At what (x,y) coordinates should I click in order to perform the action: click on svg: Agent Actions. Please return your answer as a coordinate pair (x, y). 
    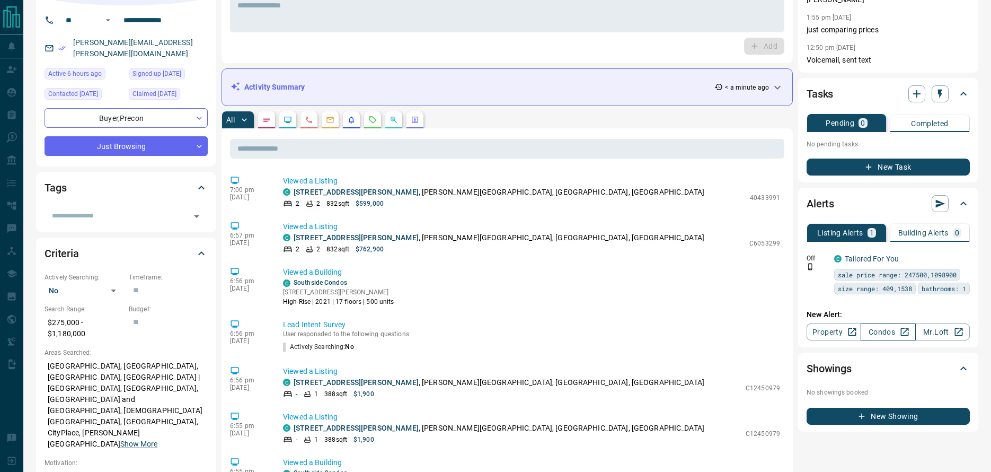
    Looking at the image, I should click on (415, 120).